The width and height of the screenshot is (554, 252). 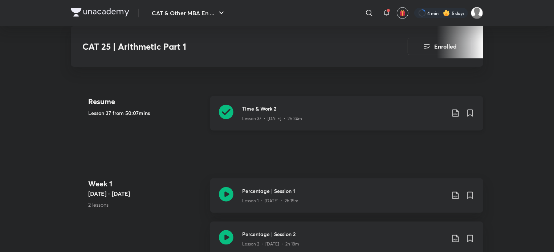 I want to click on h4: Week 1, so click(x=146, y=184).